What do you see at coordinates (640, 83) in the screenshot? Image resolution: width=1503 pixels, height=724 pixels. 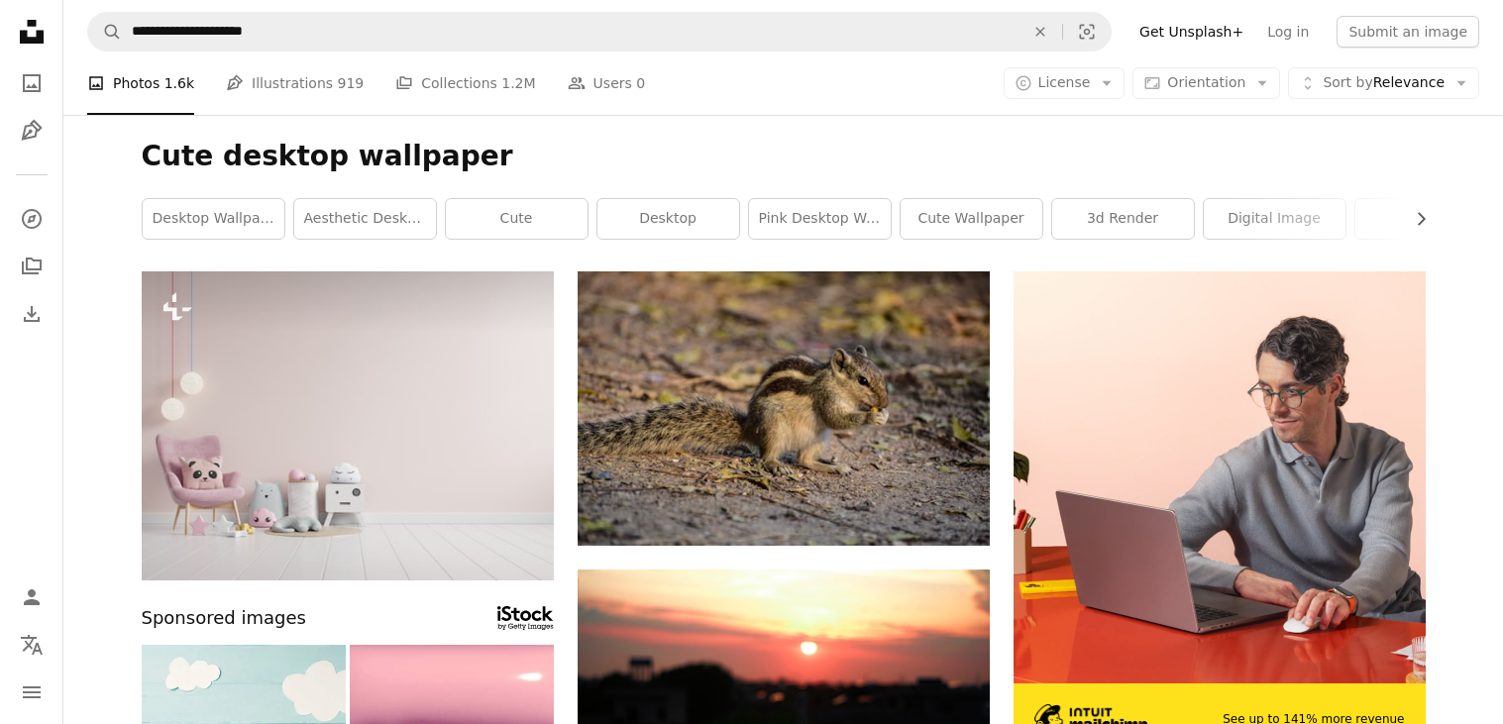 I see `span: 0` at bounding box center [640, 83].